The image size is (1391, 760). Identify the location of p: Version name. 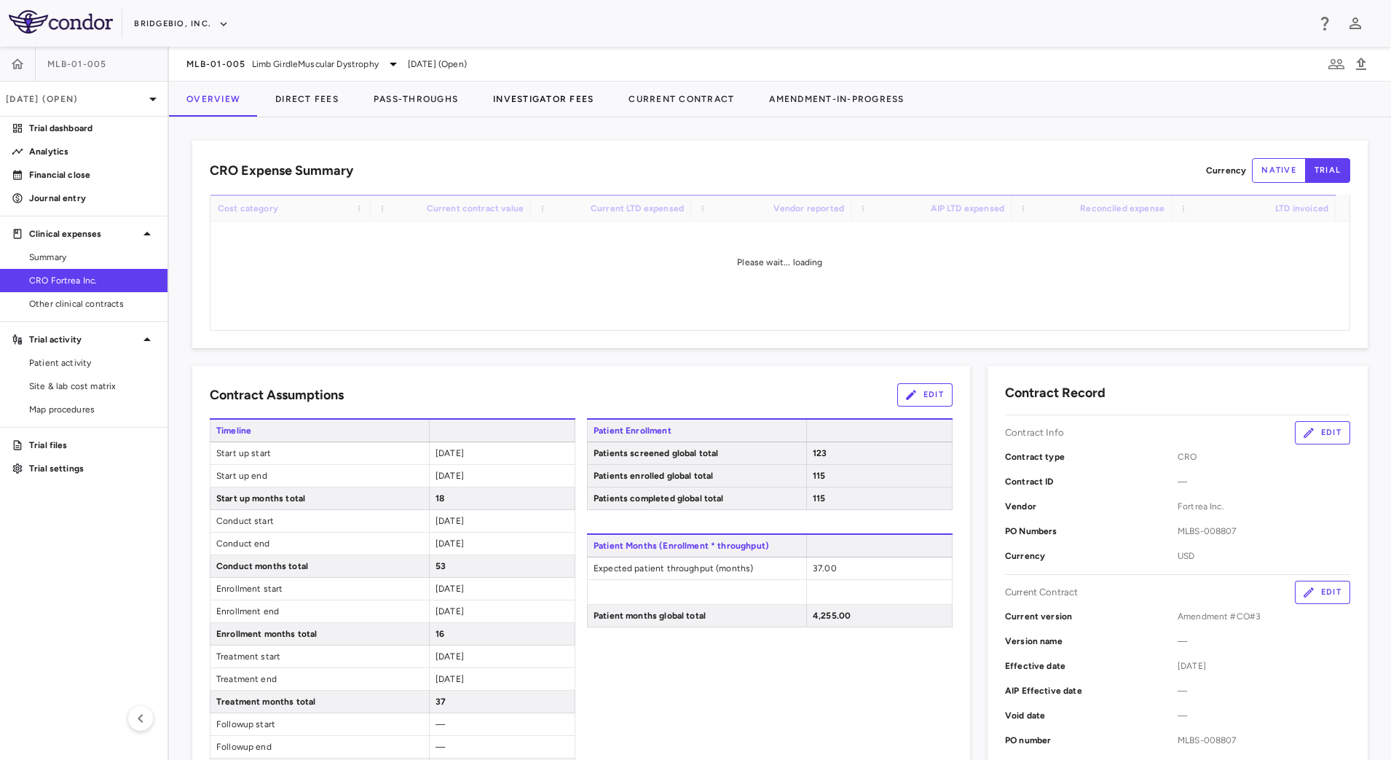
(1091, 641).